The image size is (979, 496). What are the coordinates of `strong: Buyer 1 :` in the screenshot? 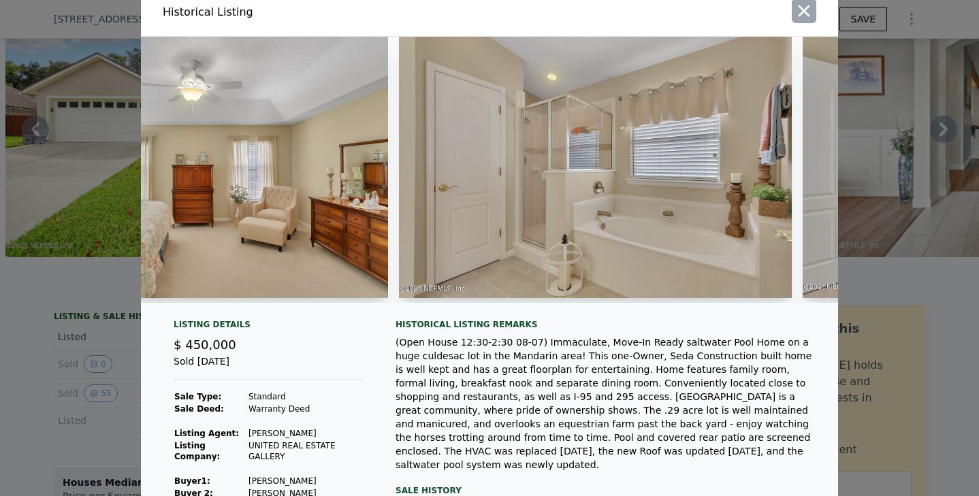 It's located at (192, 481).